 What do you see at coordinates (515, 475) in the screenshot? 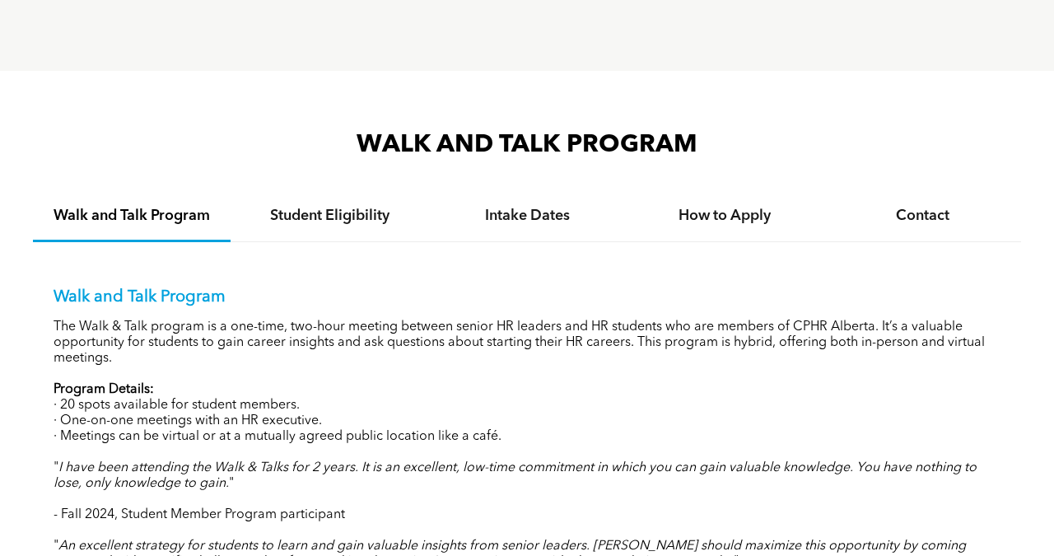
I see `em: I have been attending the Walk & Talks for 2 years. It is an excellent, low-time commitment in wh...` at bounding box center [515, 475].